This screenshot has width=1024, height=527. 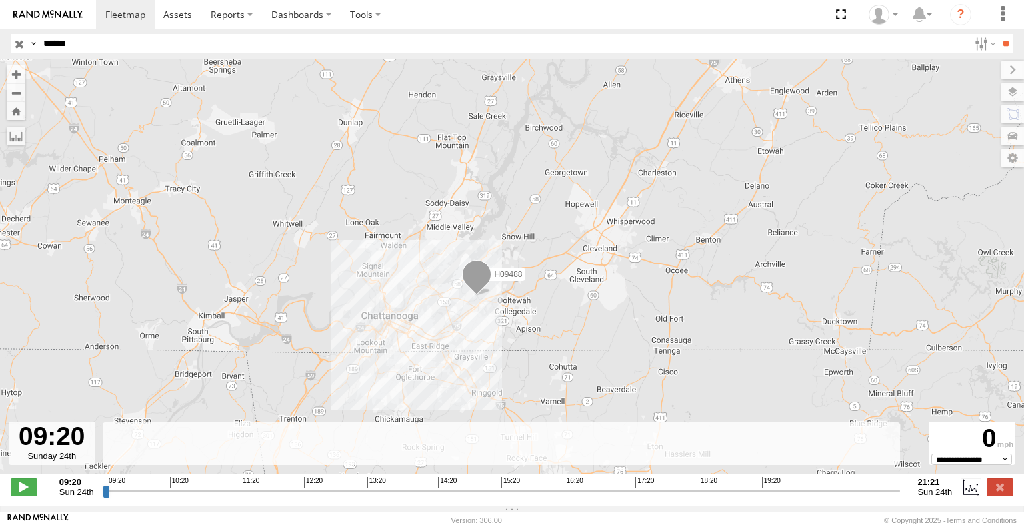 I want to click on span: 12:20, so click(x=313, y=483).